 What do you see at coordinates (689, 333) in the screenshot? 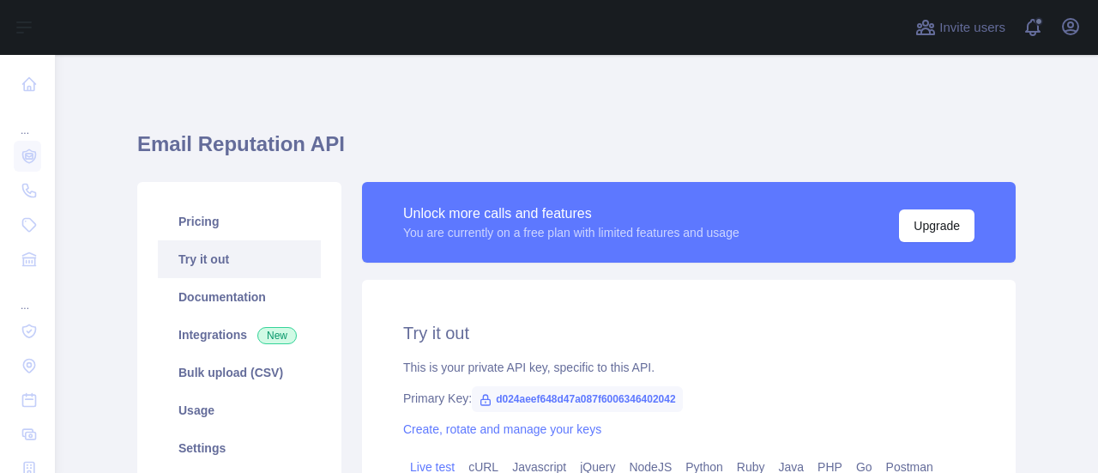
I see `h2: Try it out` at bounding box center [689, 333].